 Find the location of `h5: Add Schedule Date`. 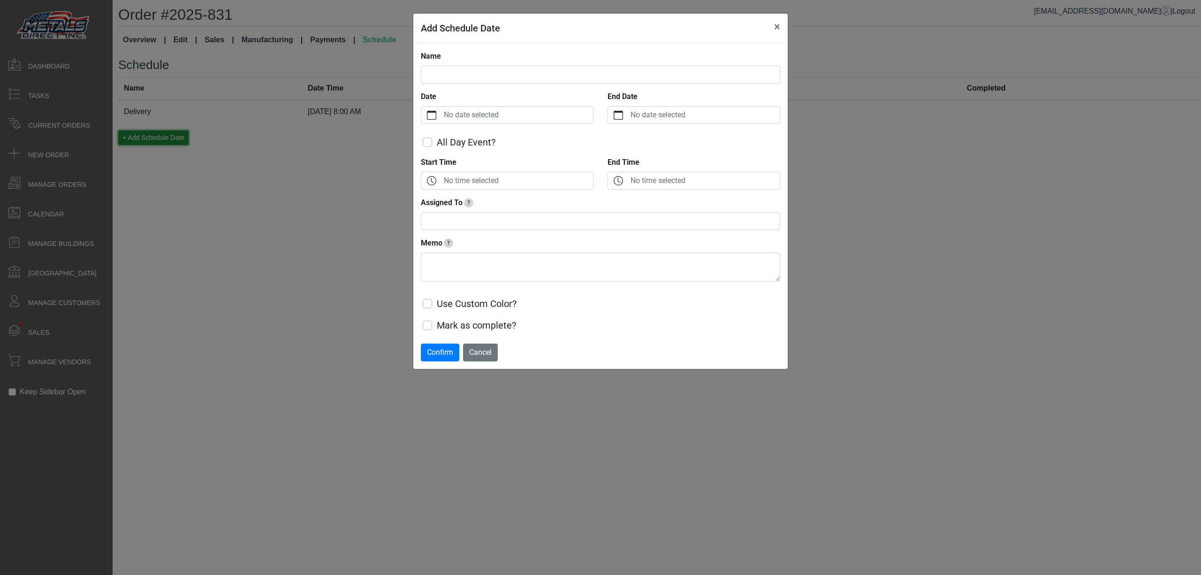

h5: Add Schedule Date is located at coordinates (460, 28).